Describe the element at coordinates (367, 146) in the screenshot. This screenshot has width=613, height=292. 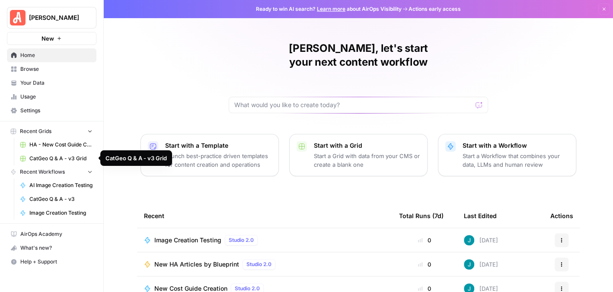
I see `p: Start with a Grid` at that location.